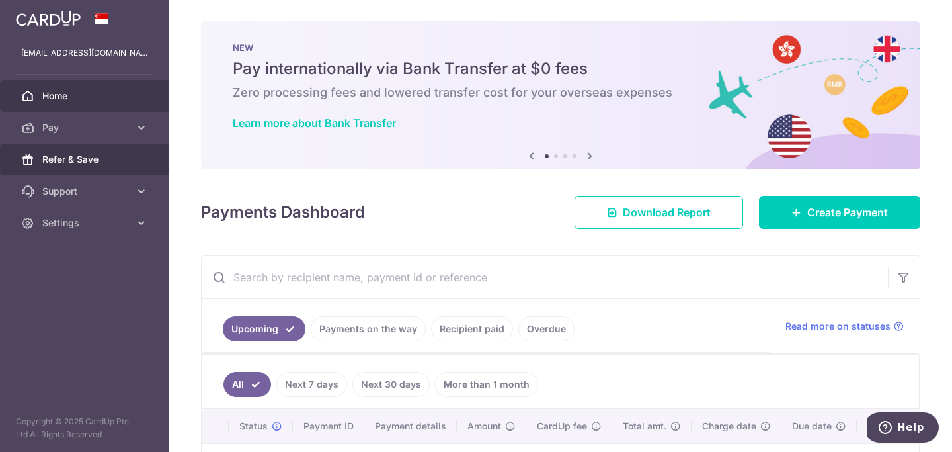 The width and height of the screenshot is (952, 452). I want to click on a: Read more on statuses, so click(844, 326).